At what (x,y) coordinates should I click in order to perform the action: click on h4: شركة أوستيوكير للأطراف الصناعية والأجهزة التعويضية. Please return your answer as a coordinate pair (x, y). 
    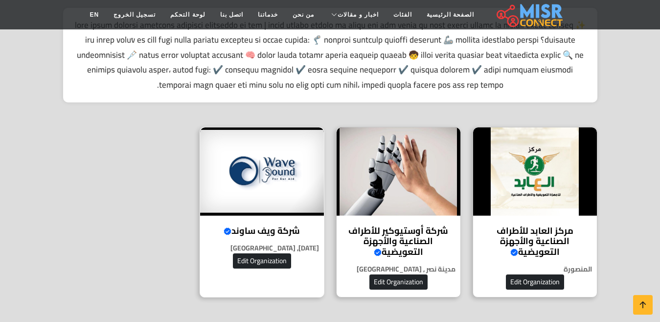
    Looking at the image, I should click on (398, 241).